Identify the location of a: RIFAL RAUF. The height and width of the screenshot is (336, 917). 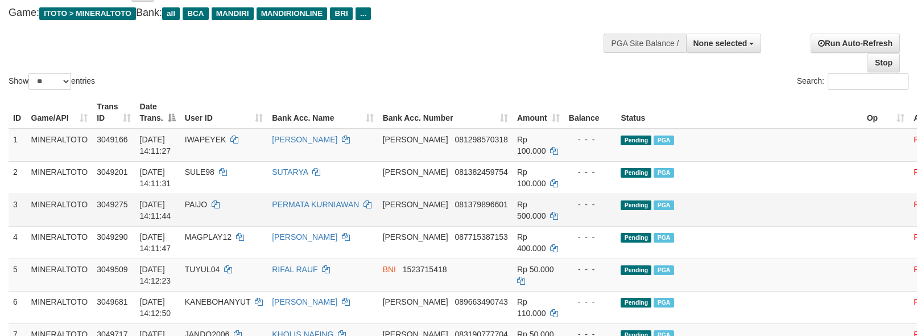
(295, 269).